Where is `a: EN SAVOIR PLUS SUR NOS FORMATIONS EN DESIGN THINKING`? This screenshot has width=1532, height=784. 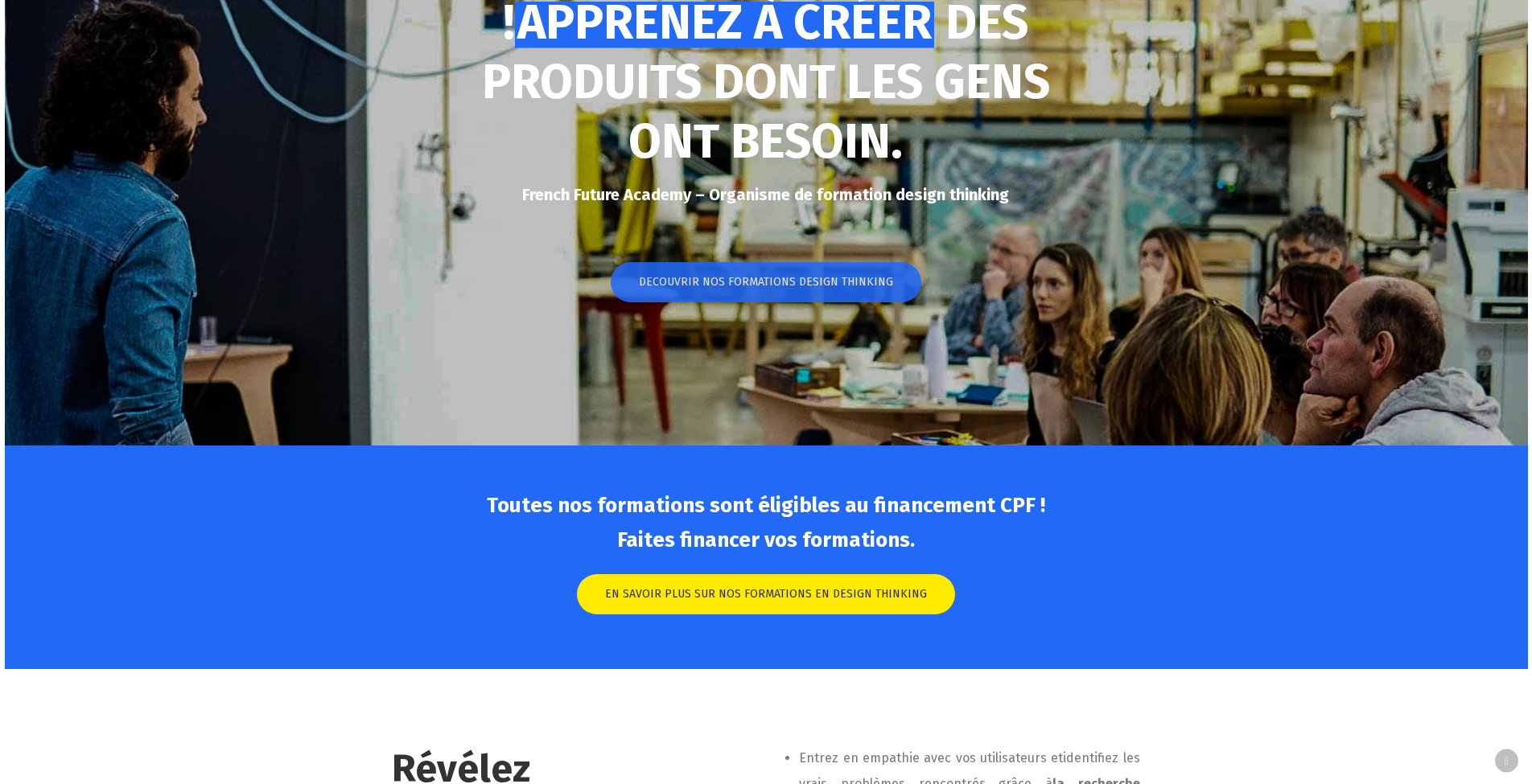
a: EN SAVOIR PLUS SUR NOS FORMATIONS EN DESIGN THINKING is located at coordinates (766, 594).